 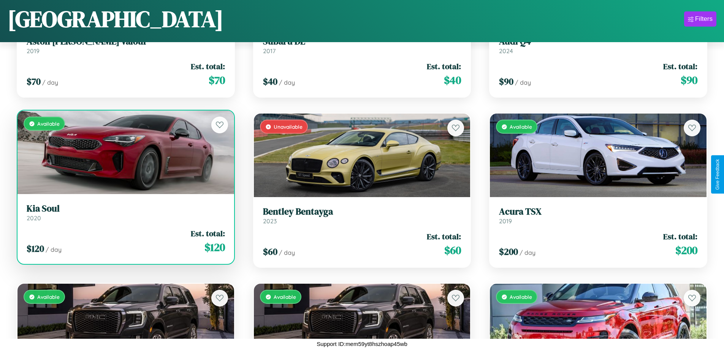 I want to click on h3: Kia Soul, so click(x=126, y=209).